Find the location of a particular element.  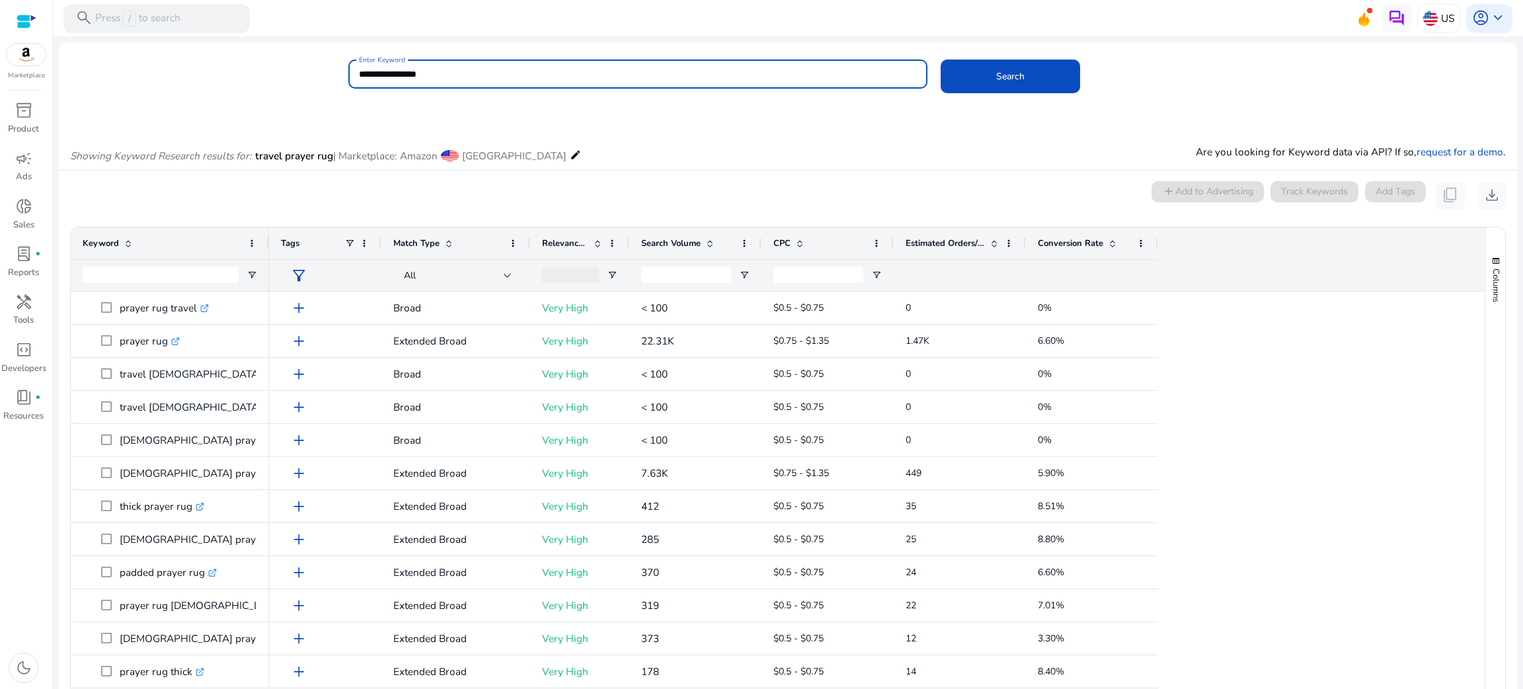

span: book_4 is located at coordinates (24, 397).